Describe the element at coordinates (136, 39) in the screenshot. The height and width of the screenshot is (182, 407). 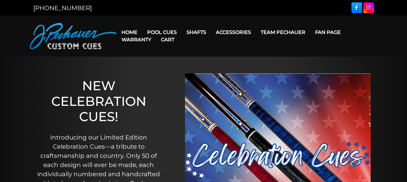
I see `a: Warranty` at that location.